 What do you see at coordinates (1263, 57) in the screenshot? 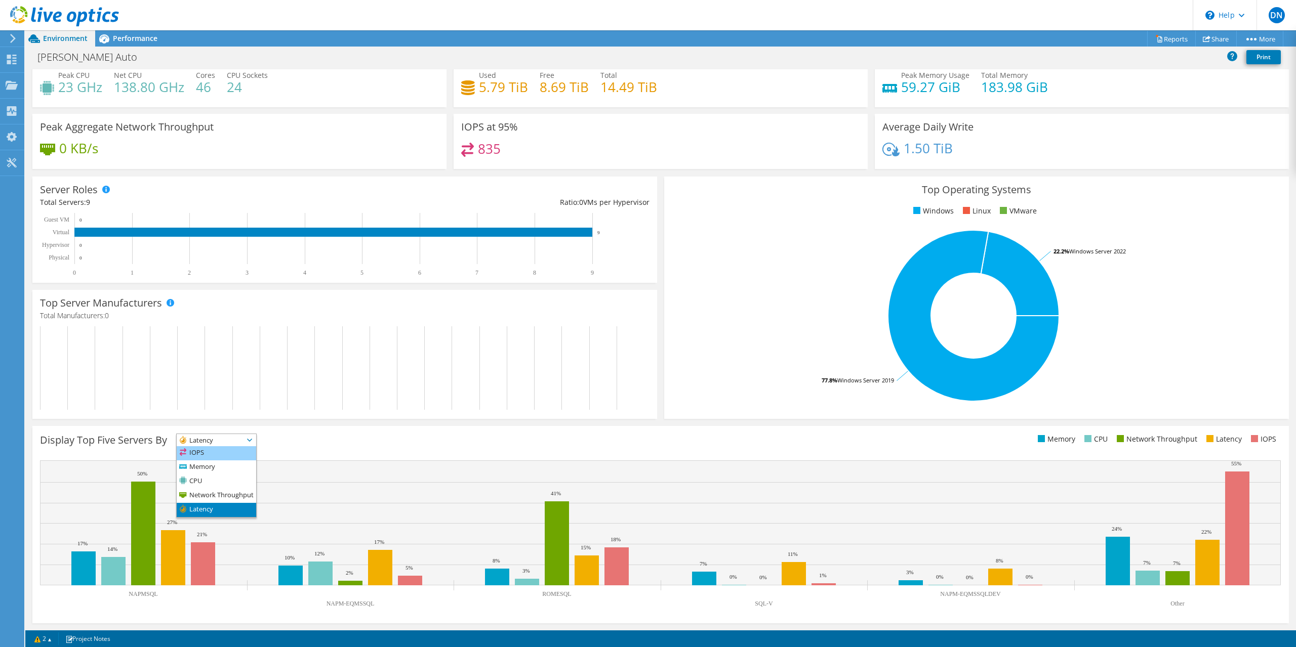
I see `a: Print` at bounding box center [1263, 57].